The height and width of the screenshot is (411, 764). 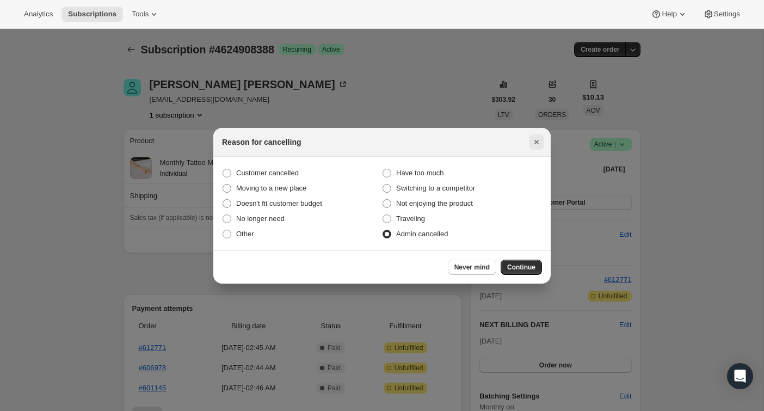 I want to click on span: Switching to a competitor, so click(x=436, y=188).